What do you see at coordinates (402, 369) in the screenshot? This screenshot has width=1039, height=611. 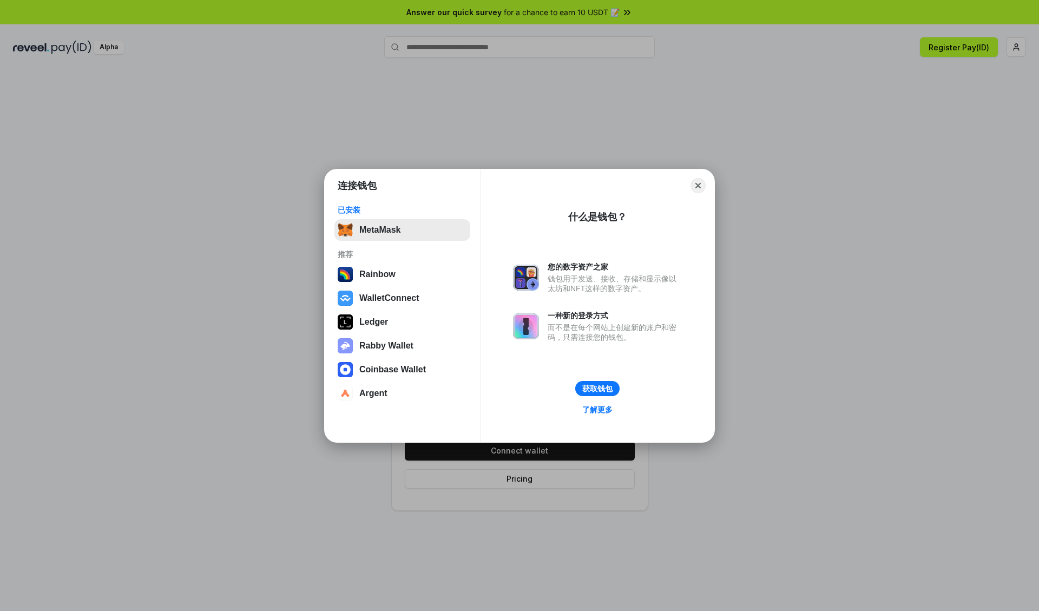 I see `button: Coinbase Wallet` at bounding box center [402, 369].